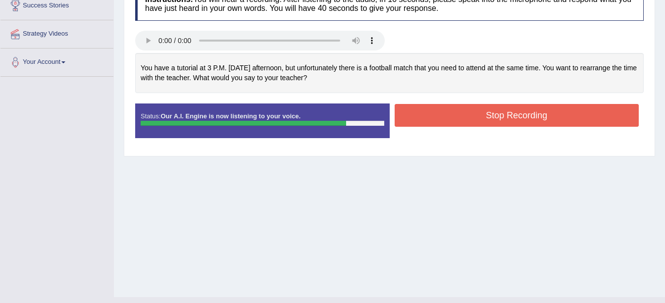 Image resolution: width=665 pixels, height=303 pixels. I want to click on div: Status:, so click(262, 121).